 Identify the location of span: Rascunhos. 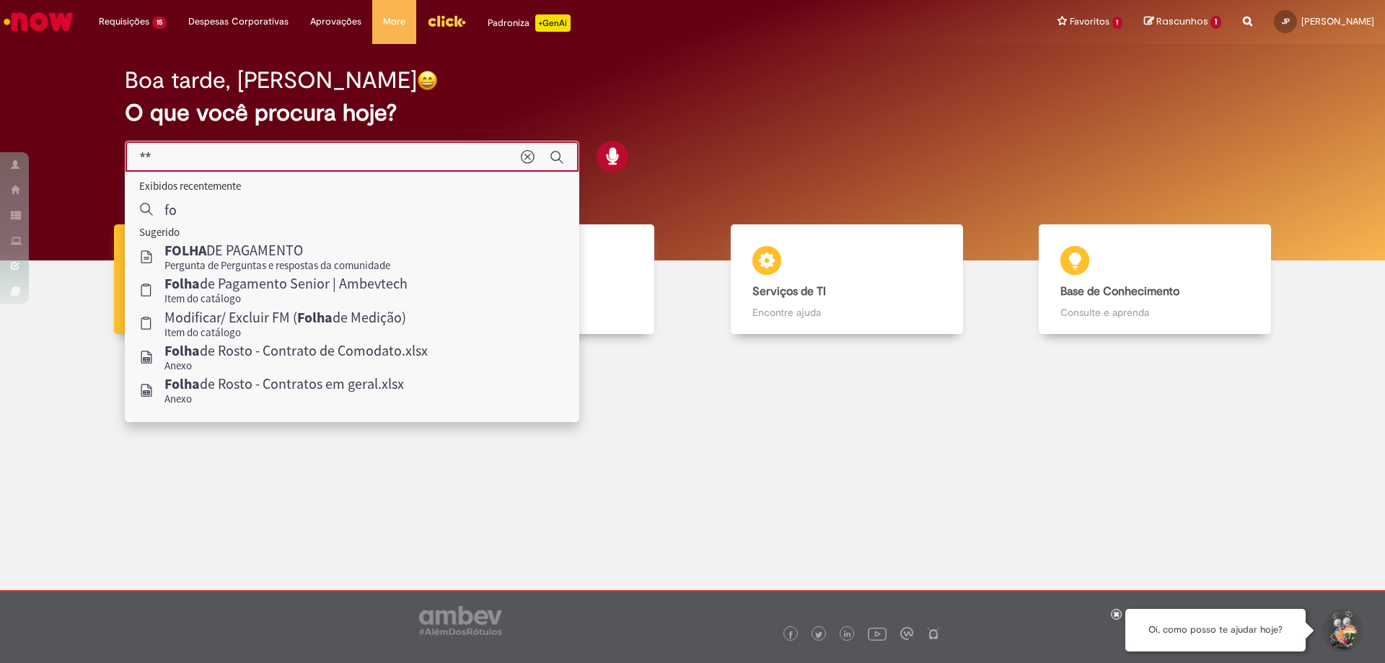
(1182, 21).